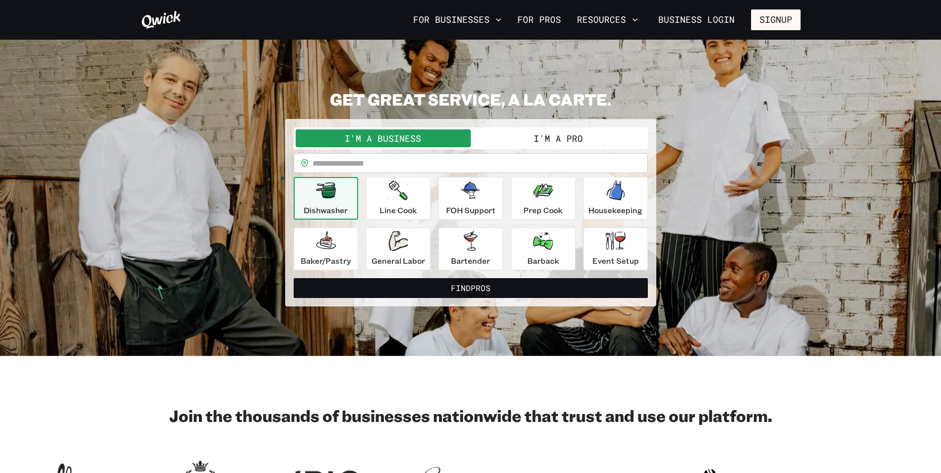  Describe the element at coordinates (543, 199) in the screenshot. I see `button: Prep Cook` at that location.